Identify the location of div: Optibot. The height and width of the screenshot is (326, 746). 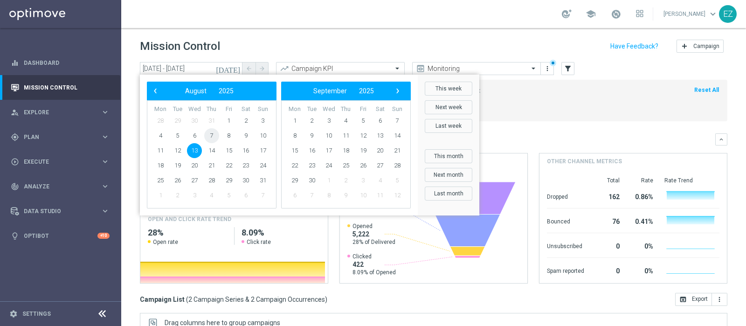
(60, 235).